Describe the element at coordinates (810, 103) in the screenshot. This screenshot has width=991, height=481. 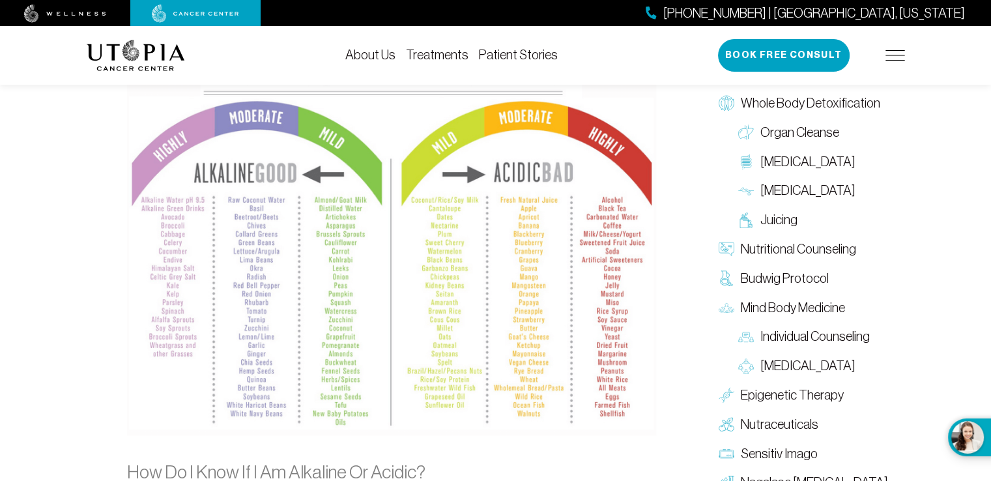
I see `span: Whole Body Detoxification` at that location.